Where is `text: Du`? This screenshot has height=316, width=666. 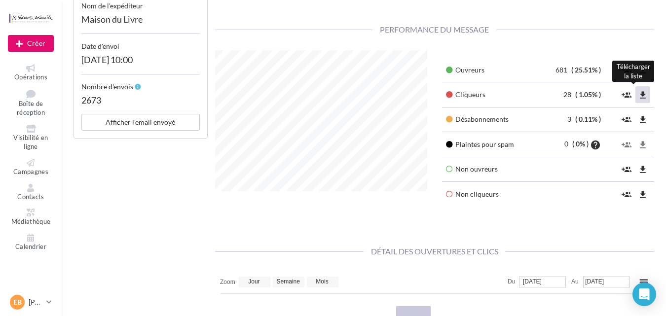
text: Du is located at coordinates (511, 282).